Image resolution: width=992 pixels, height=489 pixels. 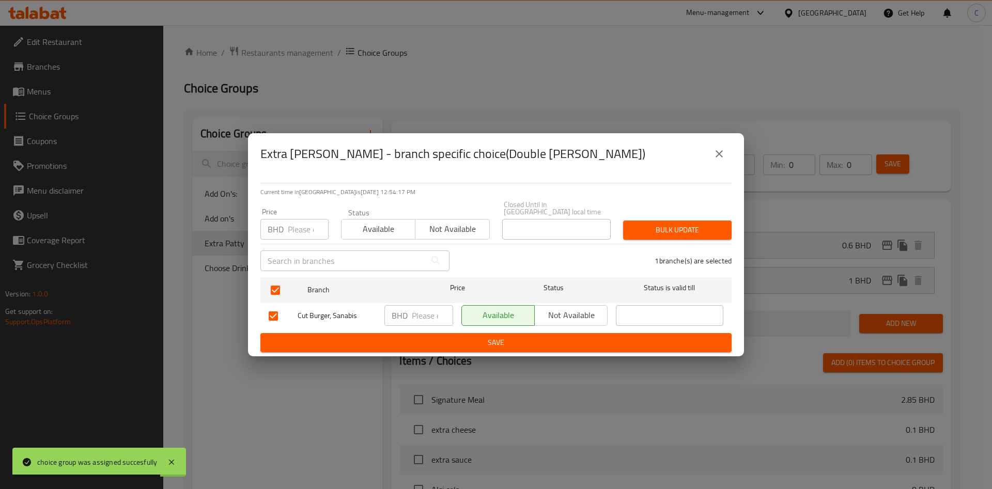 What do you see at coordinates (554, 288) in the screenshot?
I see `span: Status` at bounding box center [554, 288].